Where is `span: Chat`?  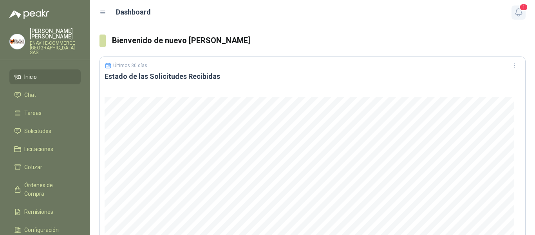 span: Chat is located at coordinates (30, 95).